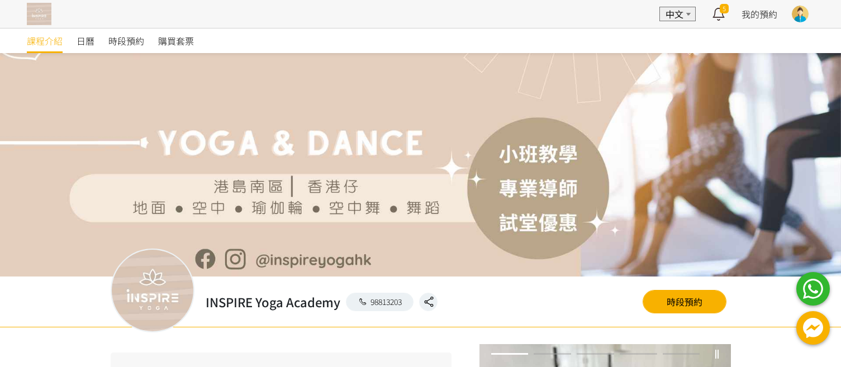 The width and height of the screenshot is (841, 367). Describe the element at coordinates (759, 14) in the screenshot. I see `a: 我的預約` at that location.